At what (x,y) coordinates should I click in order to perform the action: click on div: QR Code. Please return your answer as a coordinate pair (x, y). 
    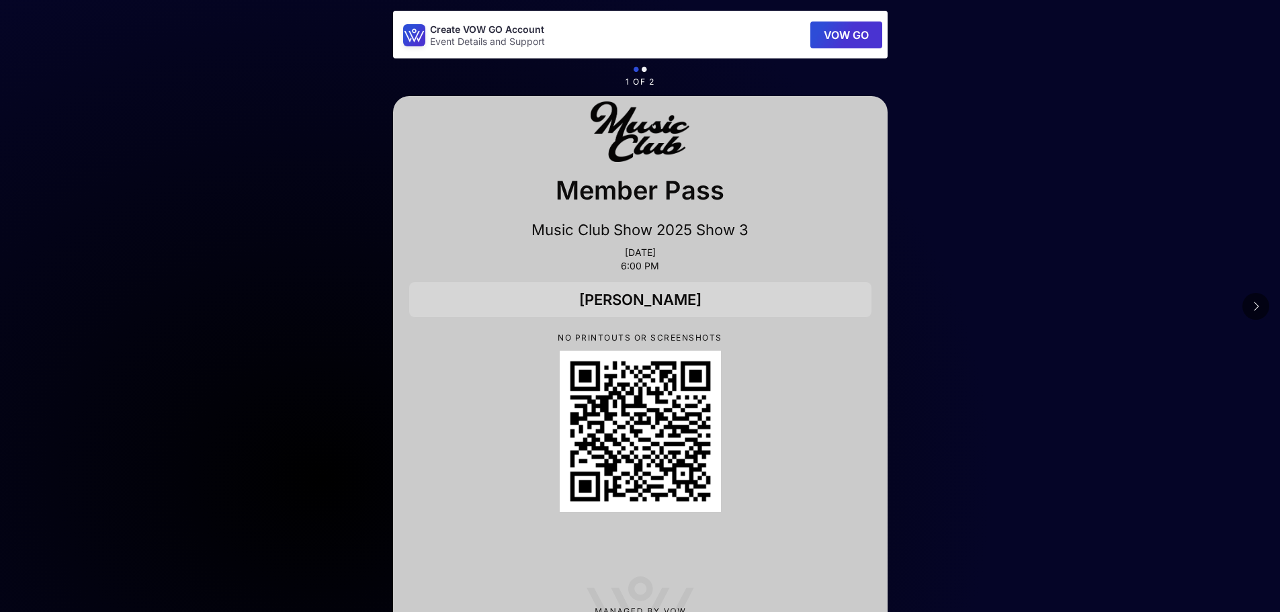
    Looking at the image, I should click on (640, 431).